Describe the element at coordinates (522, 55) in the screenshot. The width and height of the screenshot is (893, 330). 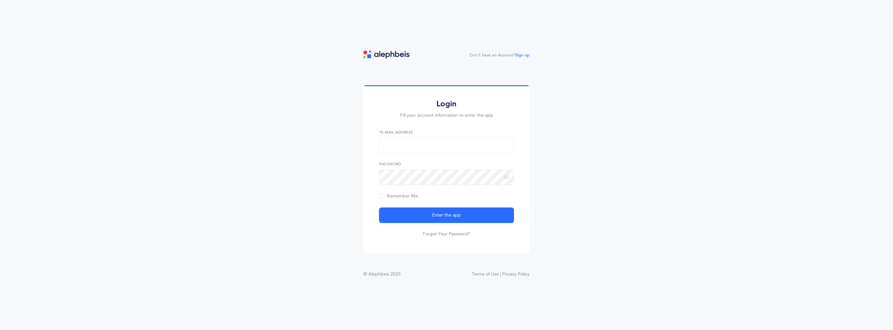
I see `a: Sign up` at that location.